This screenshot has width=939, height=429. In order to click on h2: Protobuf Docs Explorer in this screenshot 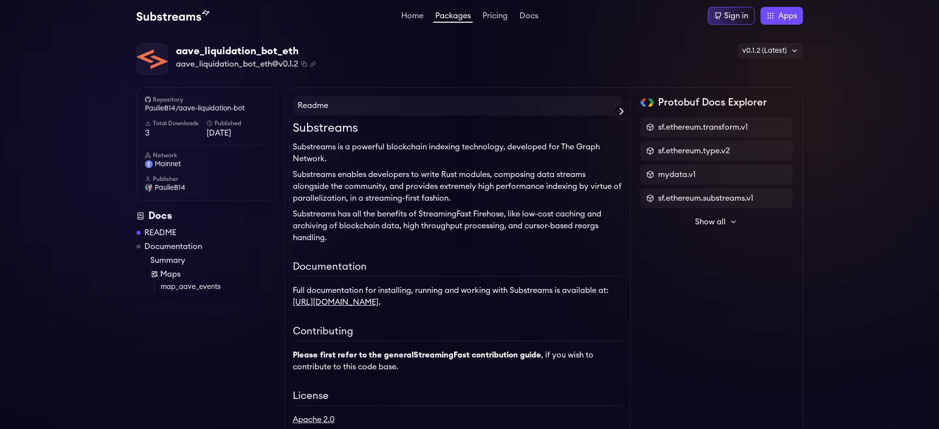, I will do `click(712, 102)`.